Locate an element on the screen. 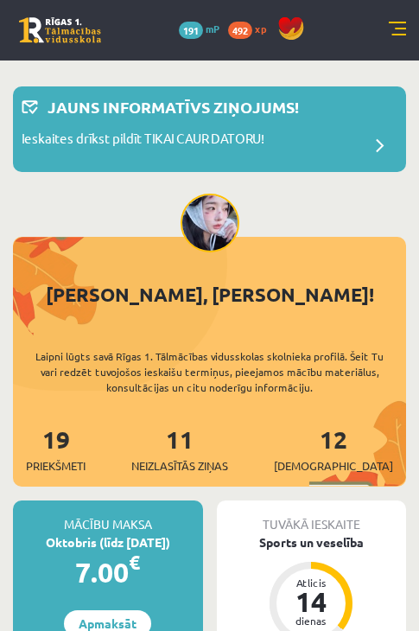 The height and width of the screenshot is (631, 419). p: Ieskaites drīkst pildīt TIKAI CAUR DATORU! is located at coordinates (143, 141).